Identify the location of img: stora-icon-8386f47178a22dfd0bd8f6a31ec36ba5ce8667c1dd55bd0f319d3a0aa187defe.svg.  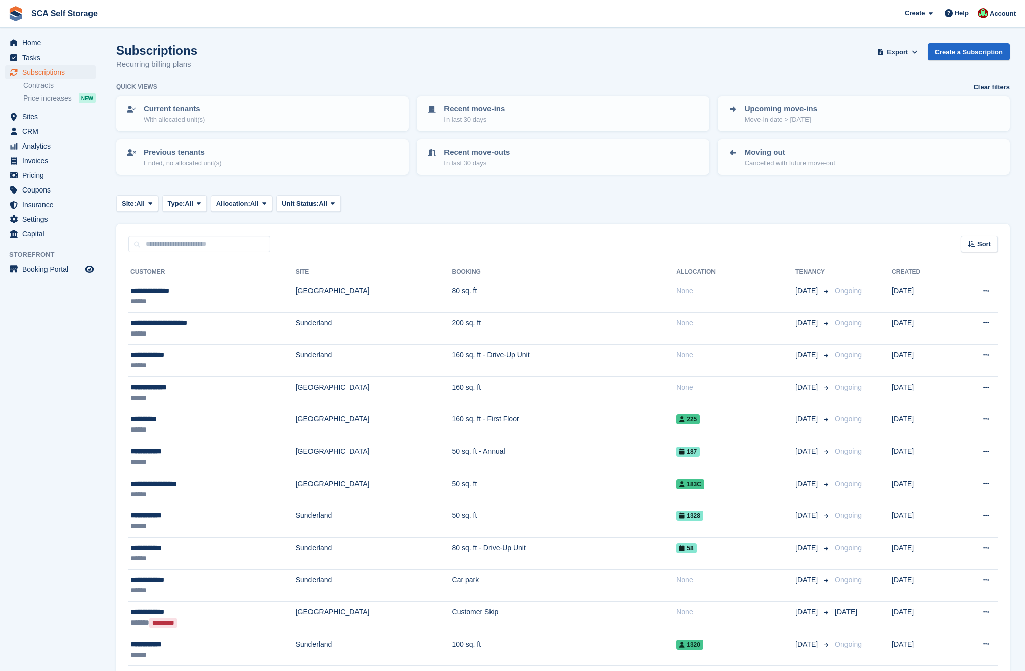
(16, 14).